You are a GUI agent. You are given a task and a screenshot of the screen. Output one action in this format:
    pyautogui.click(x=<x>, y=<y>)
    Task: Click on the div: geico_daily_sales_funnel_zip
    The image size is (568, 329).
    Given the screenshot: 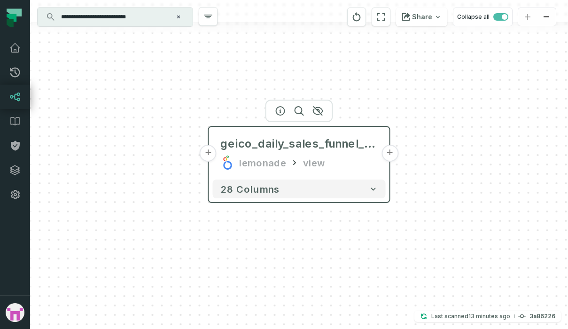 What is the action you would take?
    pyautogui.click(x=299, y=144)
    